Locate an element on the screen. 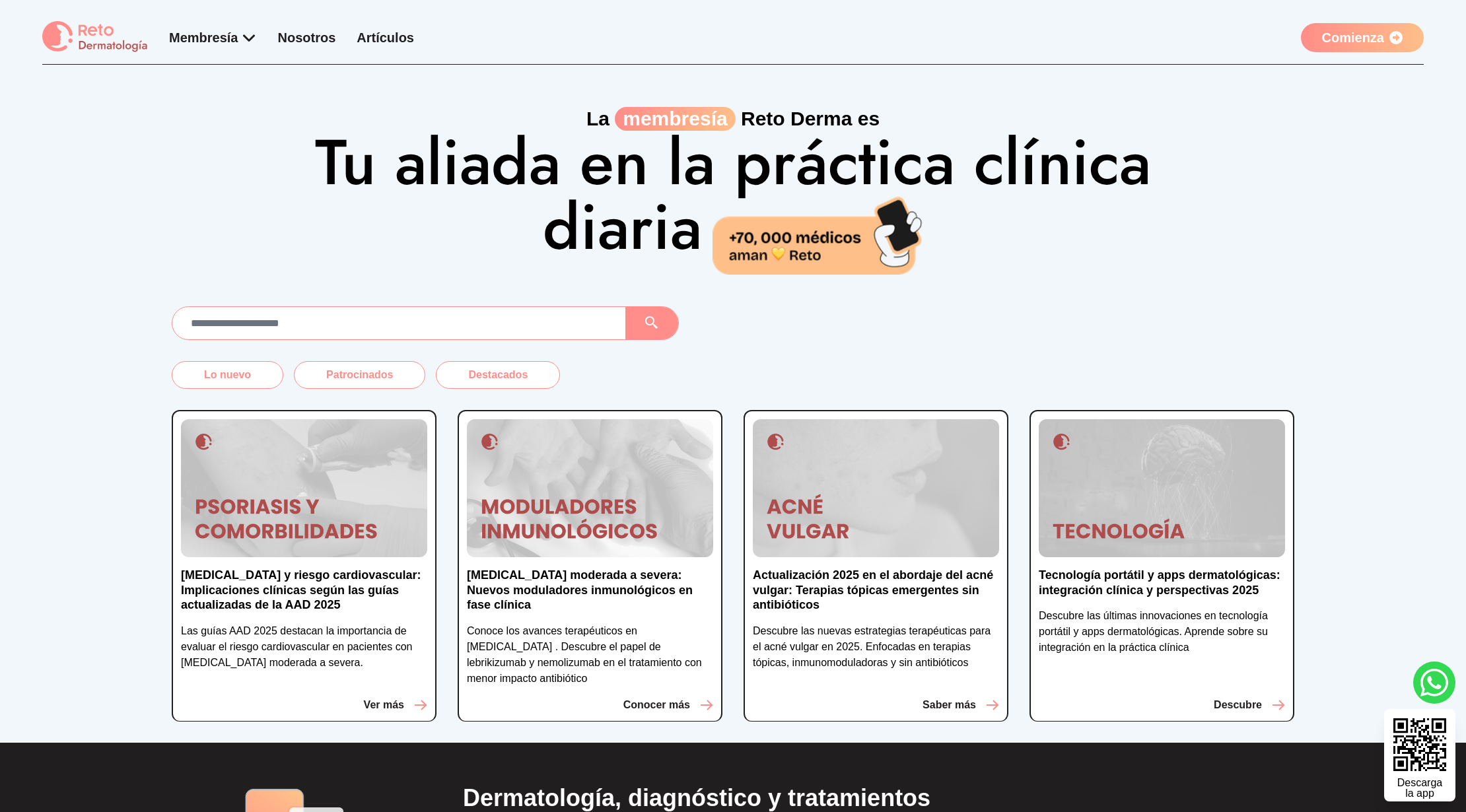 Image resolution: width=1466 pixels, height=812 pixels. div: Membresía is located at coordinates (212, 38).